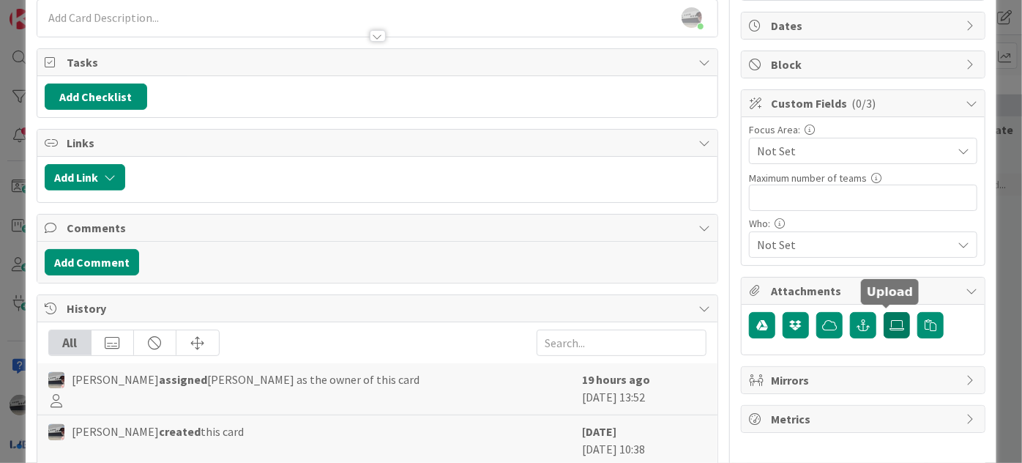 The height and width of the screenshot is (463, 1022). Describe the element at coordinates (865, 419) in the screenshot. I see `span: Metrics` at that location.